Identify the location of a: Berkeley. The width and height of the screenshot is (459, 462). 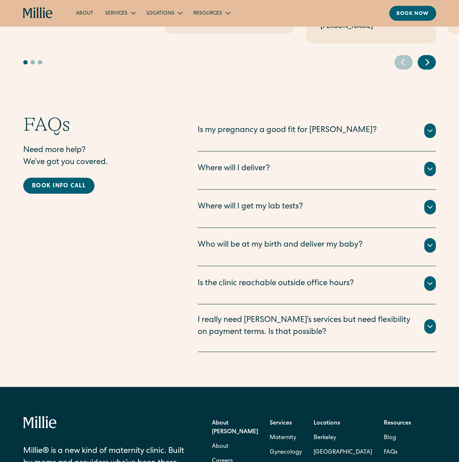
(343, 437).